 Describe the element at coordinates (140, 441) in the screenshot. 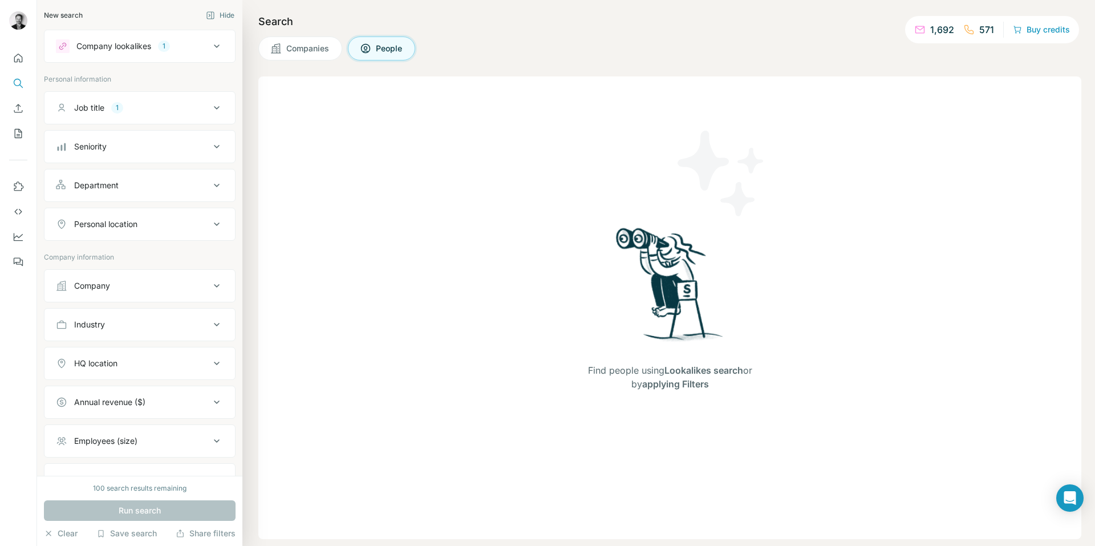

I see `button: Employees (size)` at that location.